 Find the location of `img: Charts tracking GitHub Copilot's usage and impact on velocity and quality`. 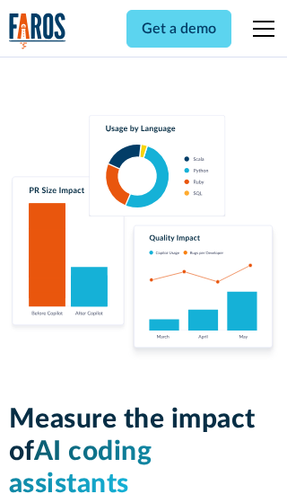

img: Charts tracking GitHub Copilot's usage and impact on velocity and quality is located at coordinates (144, 237).